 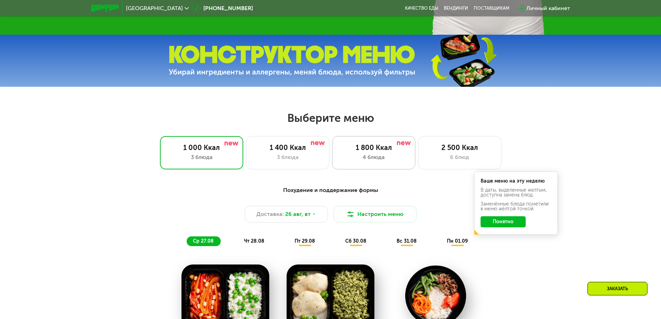 I want to click on div: 2 500 Ккал, so click(x=459, y=147).